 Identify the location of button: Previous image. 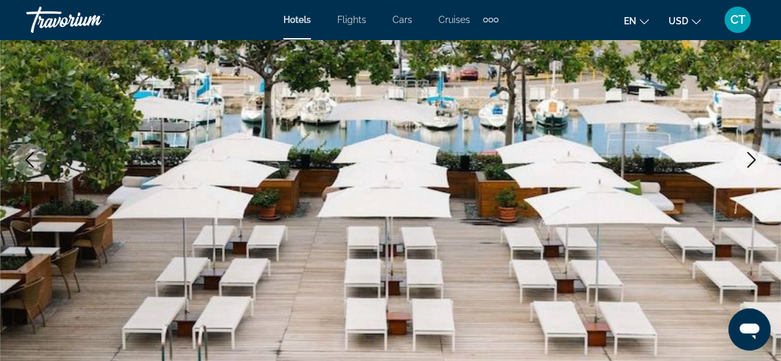
(30, 160).